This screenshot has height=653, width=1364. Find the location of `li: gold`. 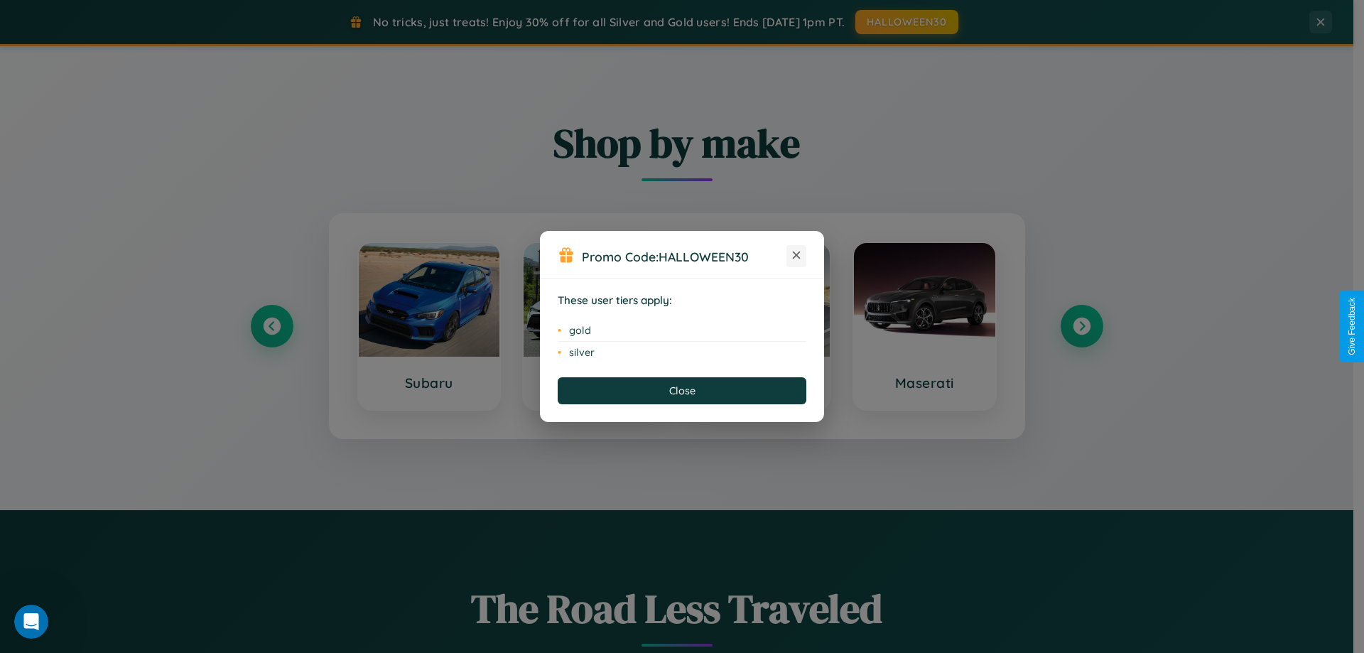

li: gold is located at coordinates (682, 330).